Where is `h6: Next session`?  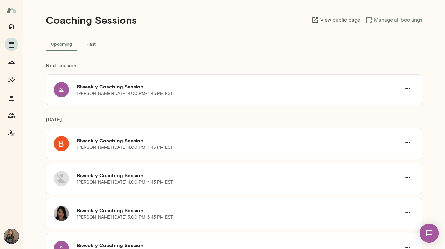
h6: Next session is located at coordinates (234, 68).